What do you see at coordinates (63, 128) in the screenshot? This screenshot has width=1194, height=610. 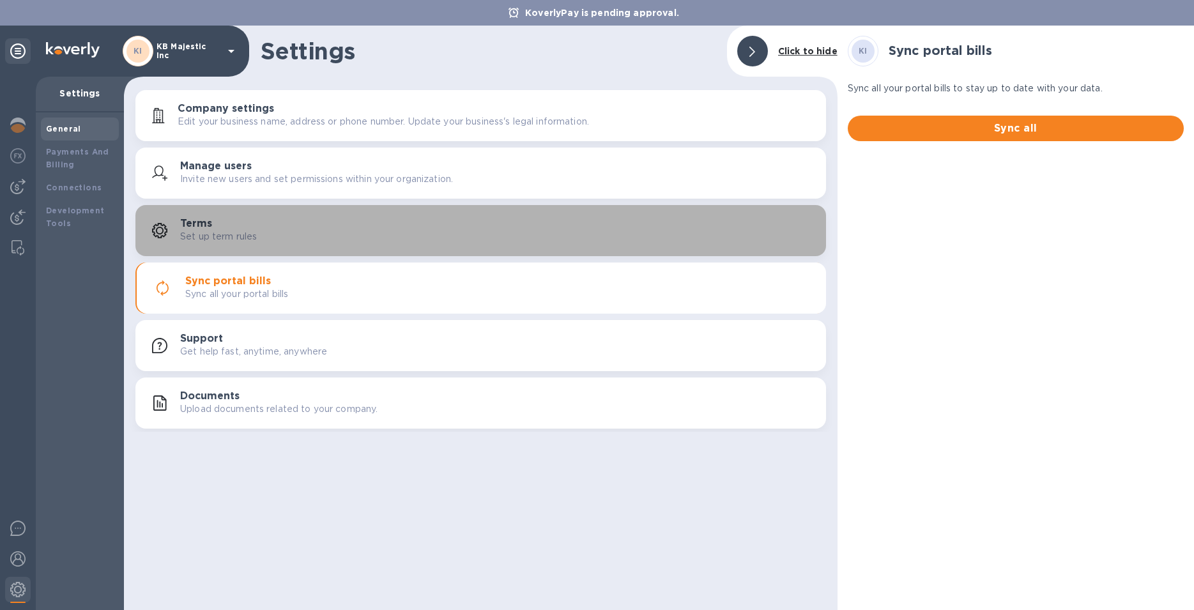 I see `b: General` at bounding box center [63, 128].